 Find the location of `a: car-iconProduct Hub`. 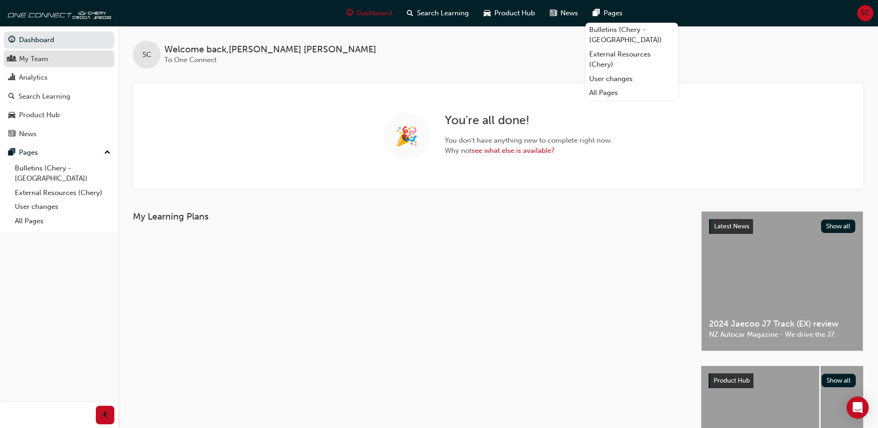

a: car-iconProduct Hub is located at coordinates (509, 13).